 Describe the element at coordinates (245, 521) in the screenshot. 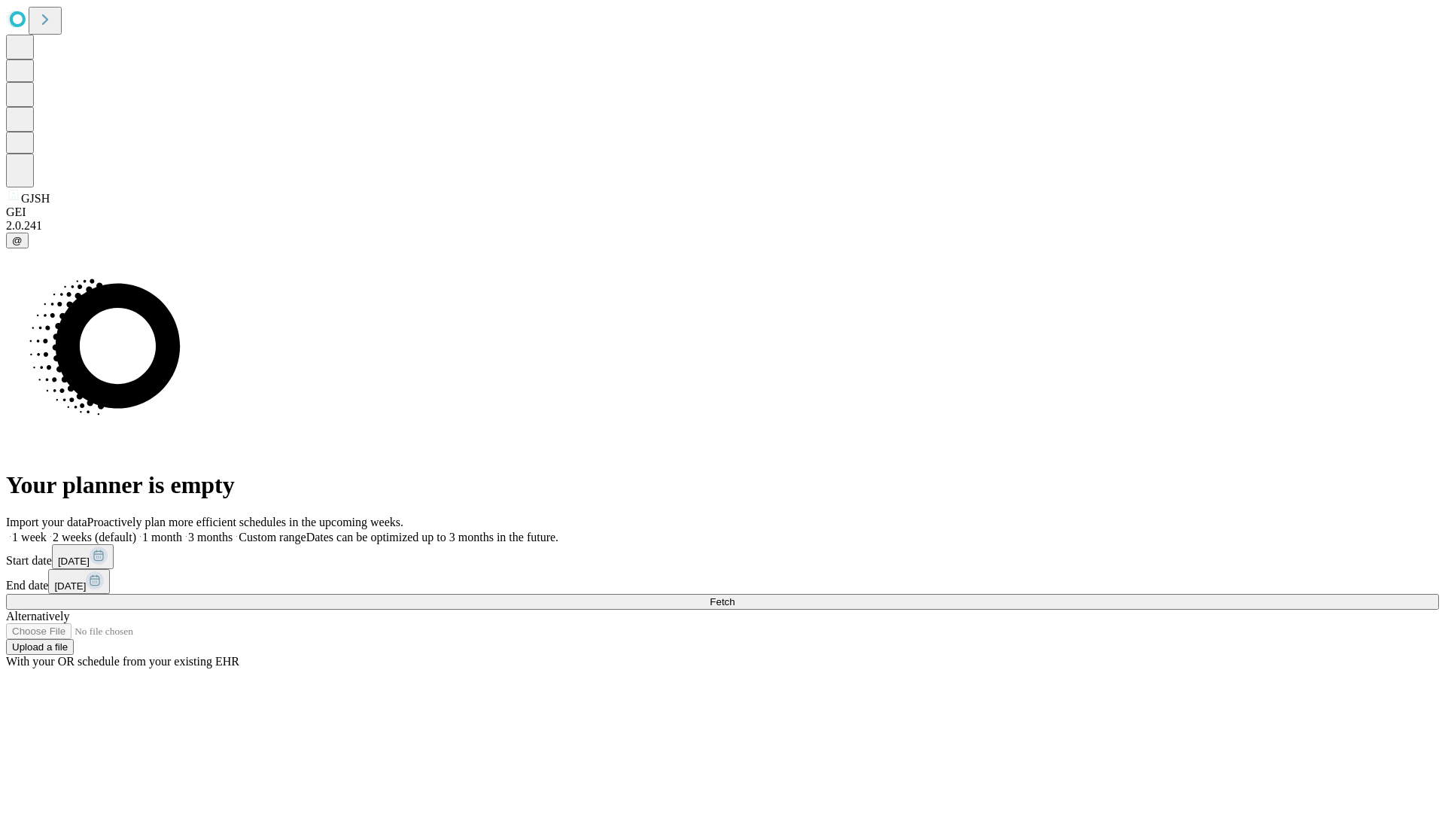

I see `span: Proactively plan more efficient schedules in the upcoming weeks.` at that location.